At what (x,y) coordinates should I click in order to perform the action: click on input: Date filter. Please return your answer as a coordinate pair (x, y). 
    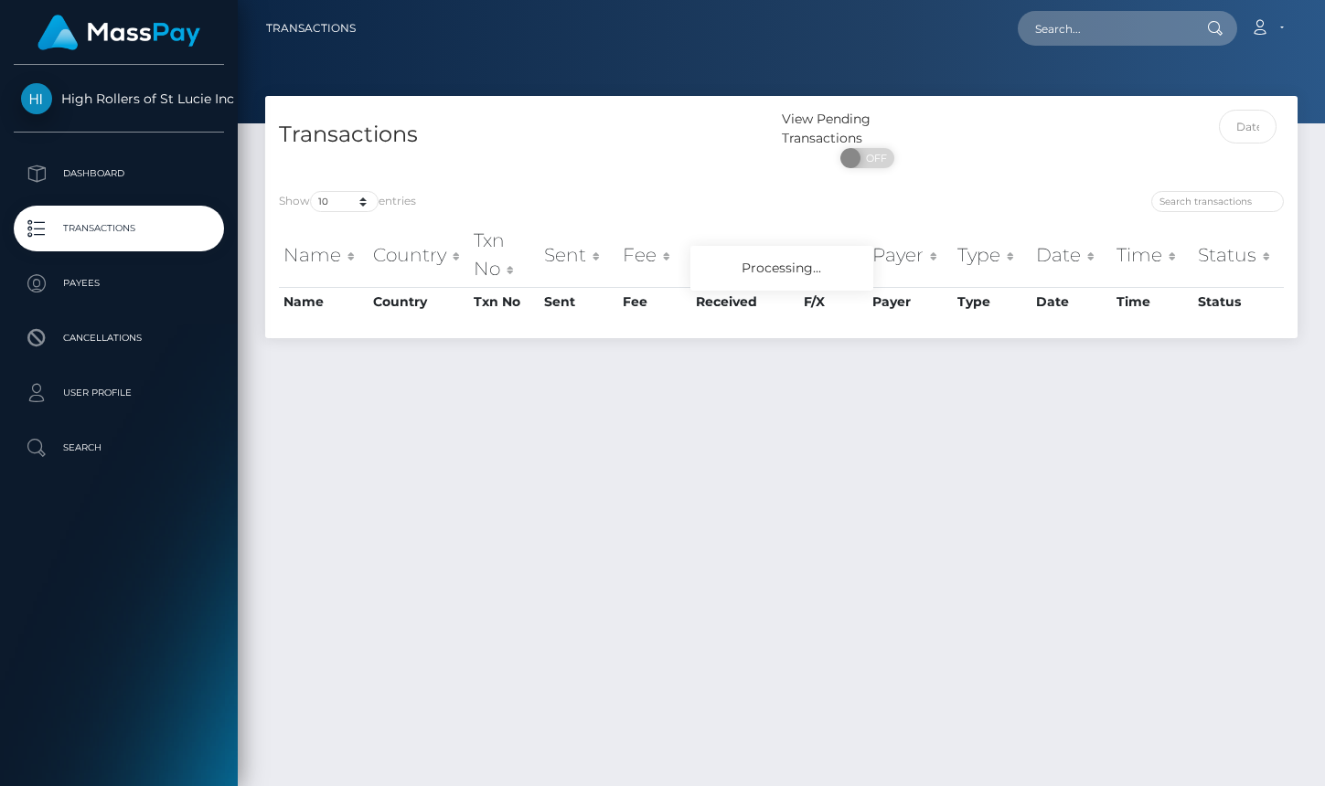
    Looking at the image, I should click on (1247, 126).